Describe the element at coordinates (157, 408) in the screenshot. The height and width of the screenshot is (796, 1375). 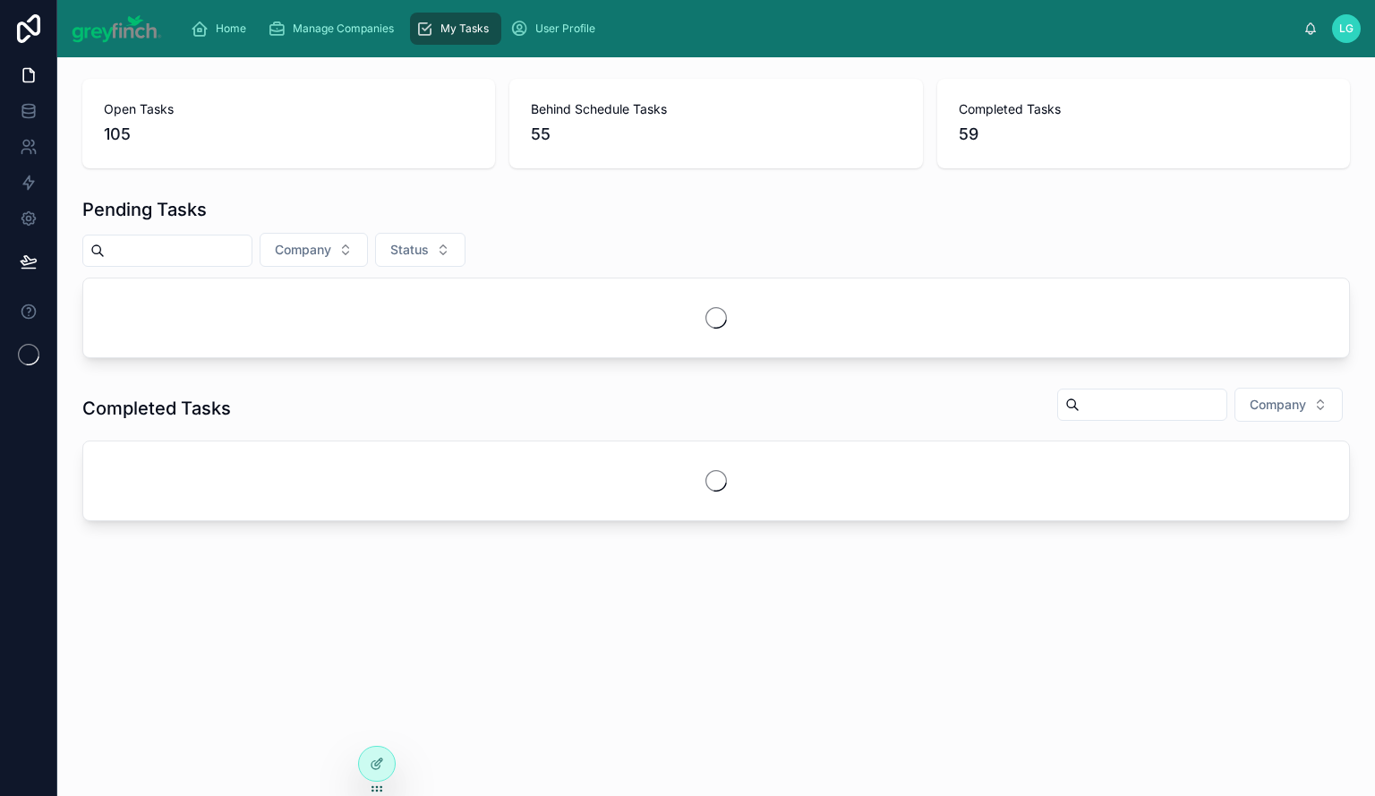
I see `h1: Completed Tasks` at that location.